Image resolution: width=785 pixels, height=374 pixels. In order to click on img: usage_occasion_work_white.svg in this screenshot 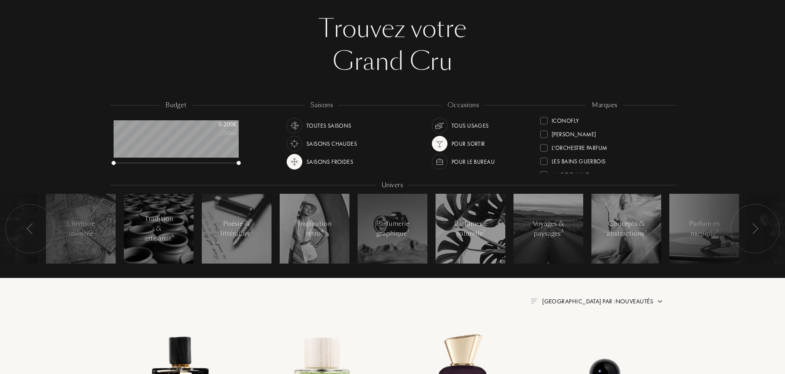, I will do `click(440, 162)`.